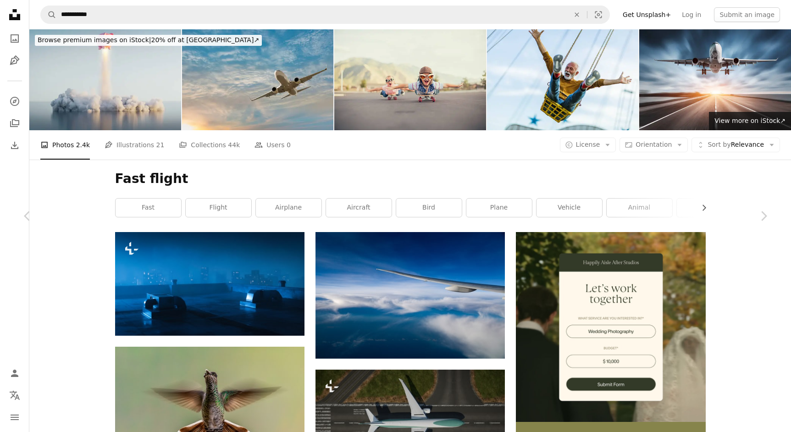  What do you see at coordinates (410, 80) in the screenshot?
I see `img: Young Boy and Girl Imagine Flying On Skateboard` at bounding box center [410, 80].